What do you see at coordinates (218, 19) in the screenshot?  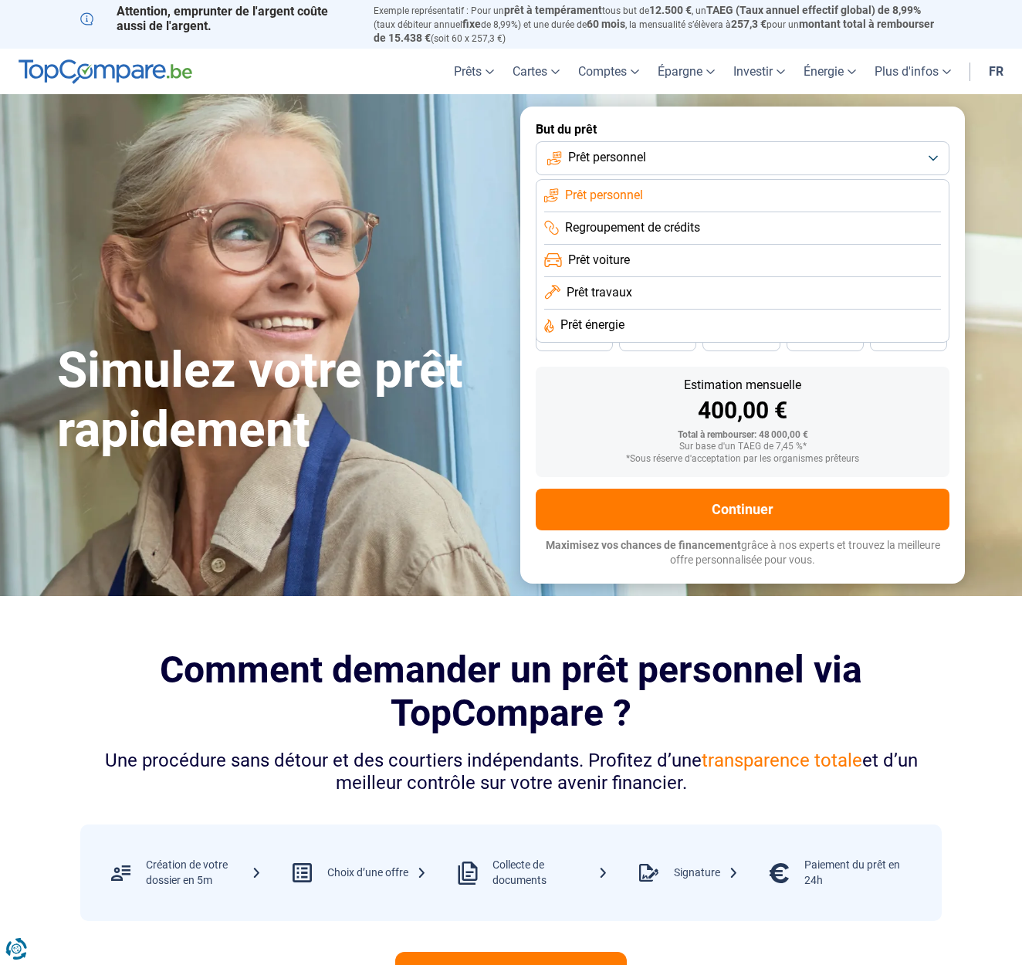 I see `p: Attention, emprunter de l'argent coûte aussi de l'argent.` at bounding box center [218, 19].